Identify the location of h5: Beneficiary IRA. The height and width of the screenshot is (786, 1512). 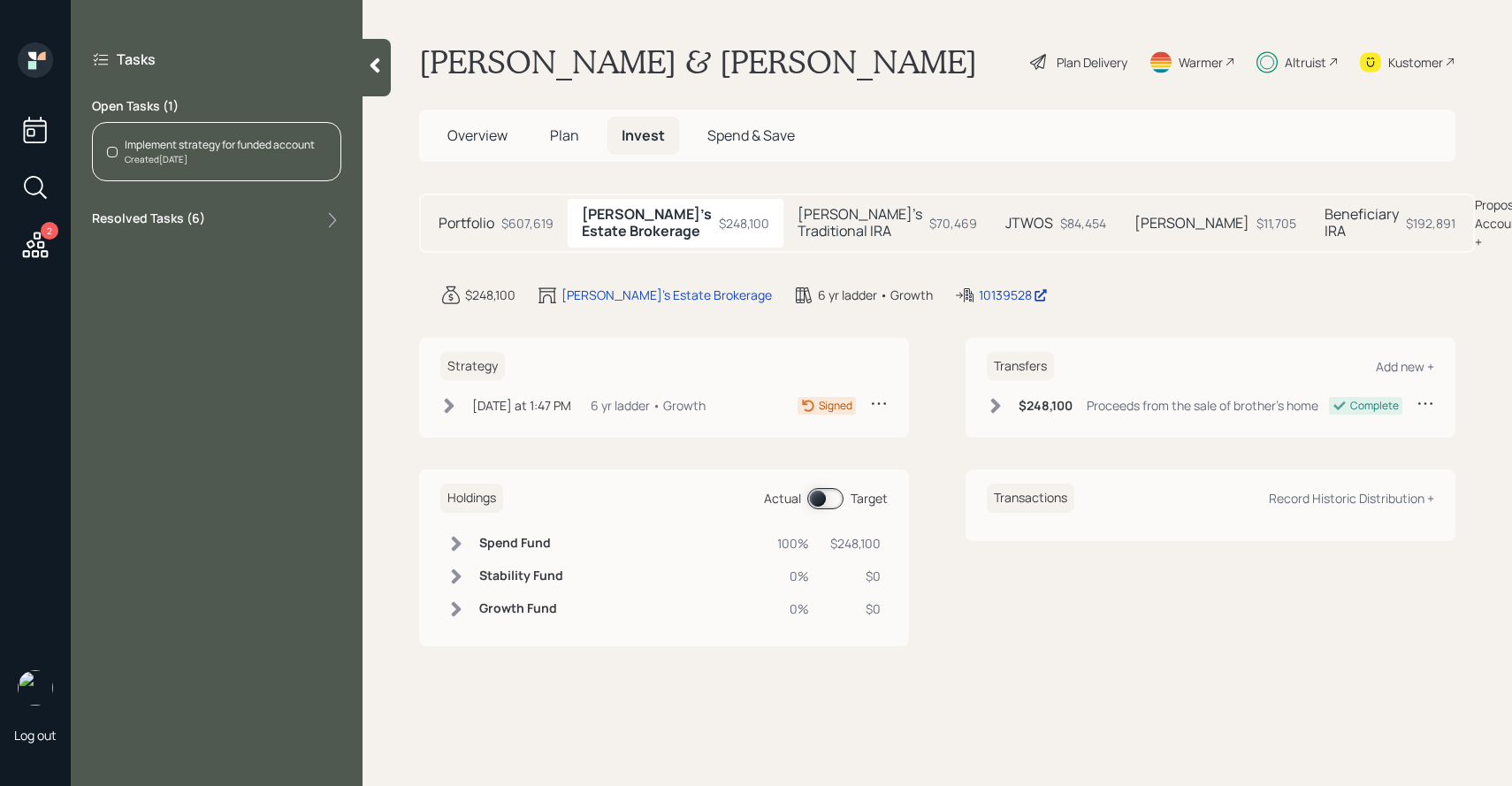
(1361, 223).